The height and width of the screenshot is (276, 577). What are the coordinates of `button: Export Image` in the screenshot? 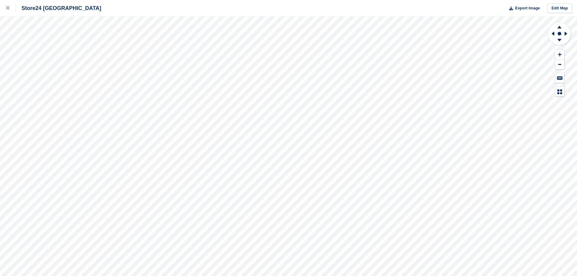 It's located at (523, 8).